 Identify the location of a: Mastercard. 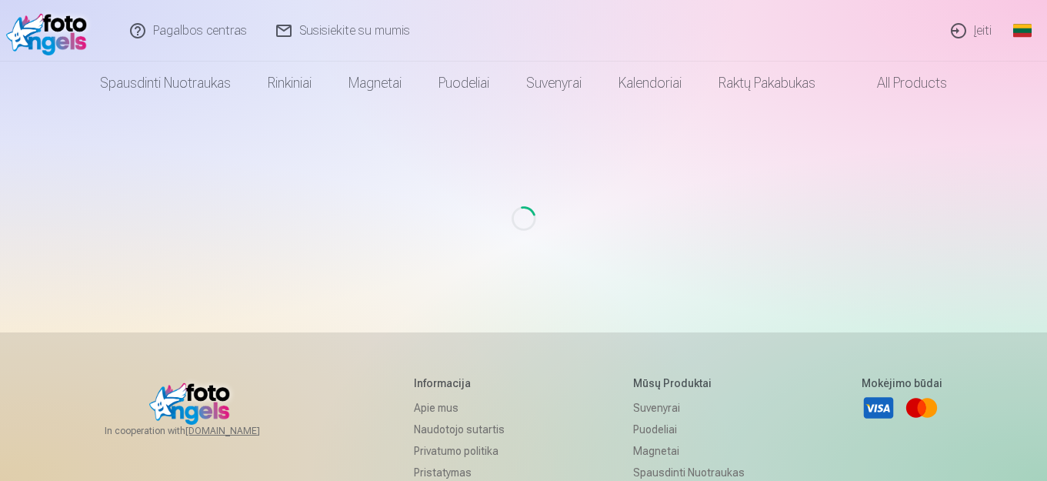
(922, 408).